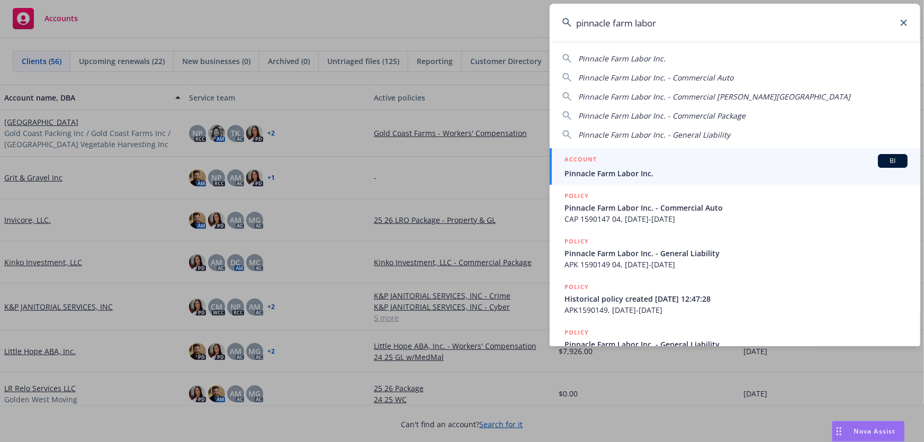 The image size is (924, 442). Describe the element at coordinates (662, 115) in the screenshot. I see `span: Pinnacle Farm Labor Inc. - Commercial Package` at that location.